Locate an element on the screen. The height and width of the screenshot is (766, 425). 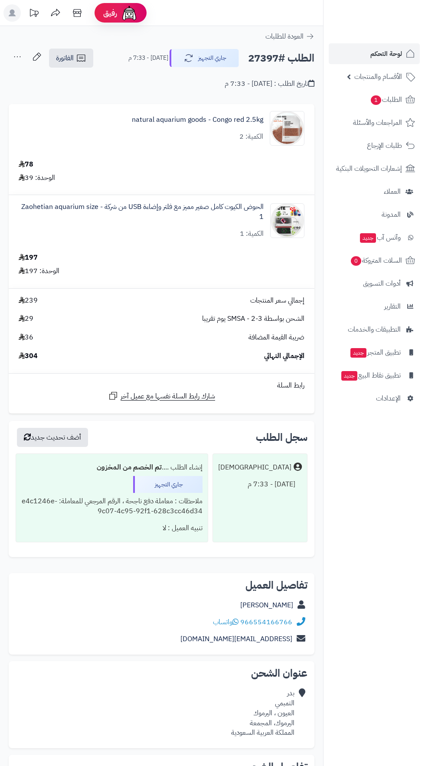
div: الوحدة: 39 is located at coordinates (37, 178).